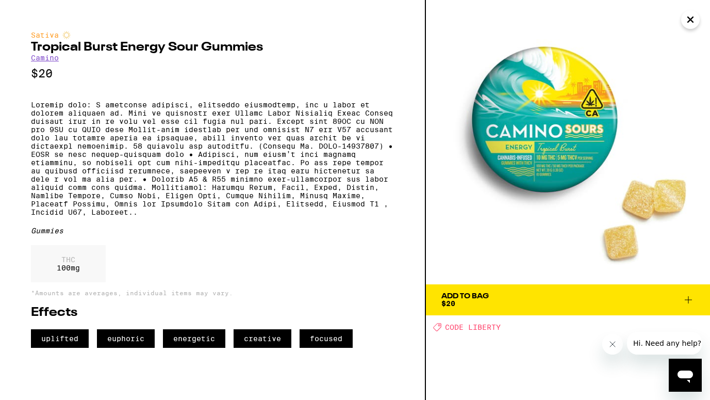 Image resolution: width=710 pixels, height=400 pixels. I want to click on span: euphoric, so click(126, 338).